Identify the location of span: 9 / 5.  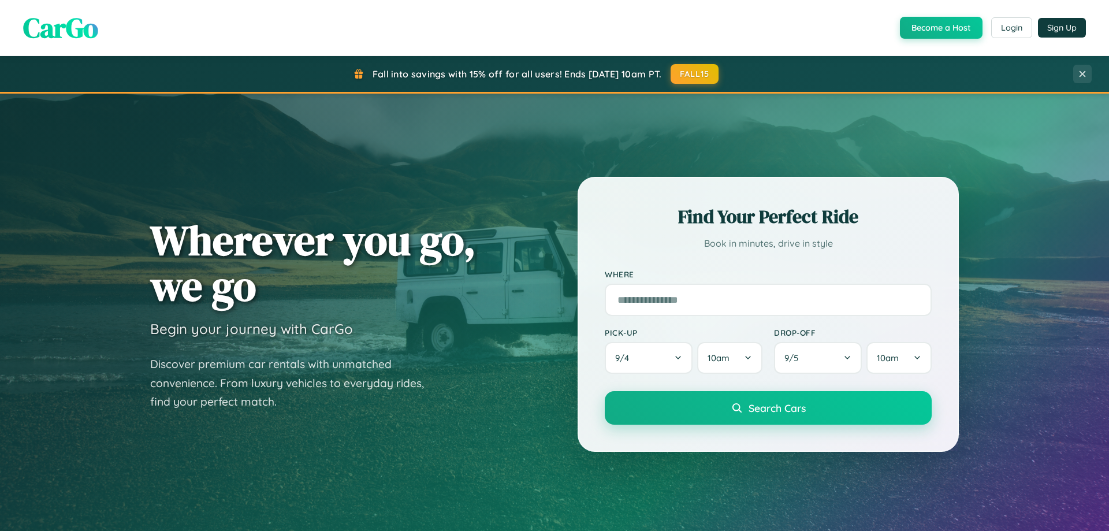
(794, 358).